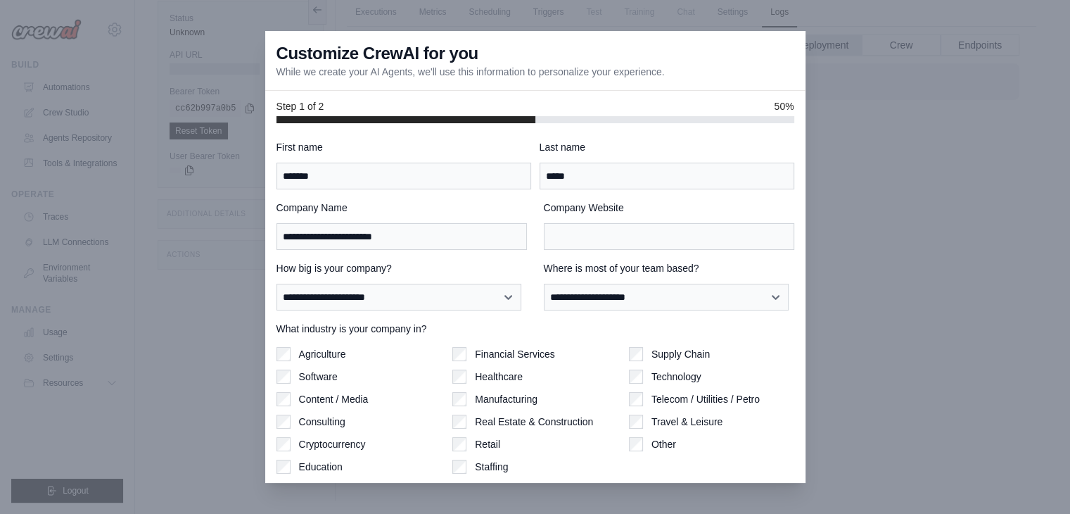 The width and height of the screenshot is (1070, 514). Describe the element at coordinates (506, 399) in the screenshot. I see `label: Manufacturing` at that location.